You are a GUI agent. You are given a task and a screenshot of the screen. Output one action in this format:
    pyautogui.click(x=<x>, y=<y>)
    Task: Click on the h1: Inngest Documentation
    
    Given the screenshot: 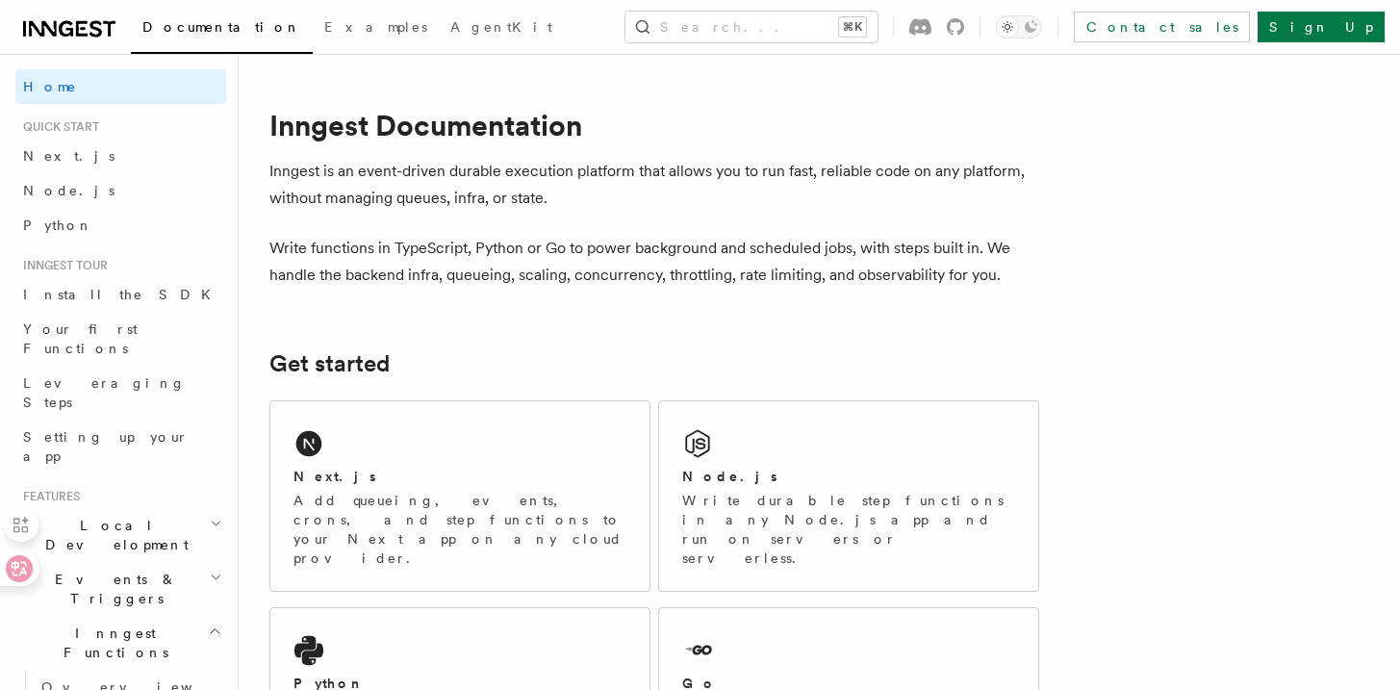 What is the action you would take?
    pyautogui.click(x=655, y=125)
    